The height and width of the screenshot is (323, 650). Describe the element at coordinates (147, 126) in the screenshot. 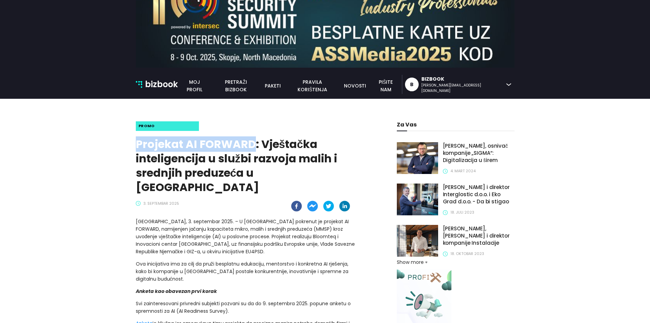

I see `span: promo` at that location.